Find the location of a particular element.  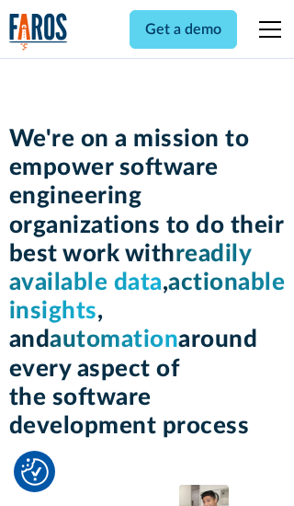

a: home is located at coordinates (39, 31).